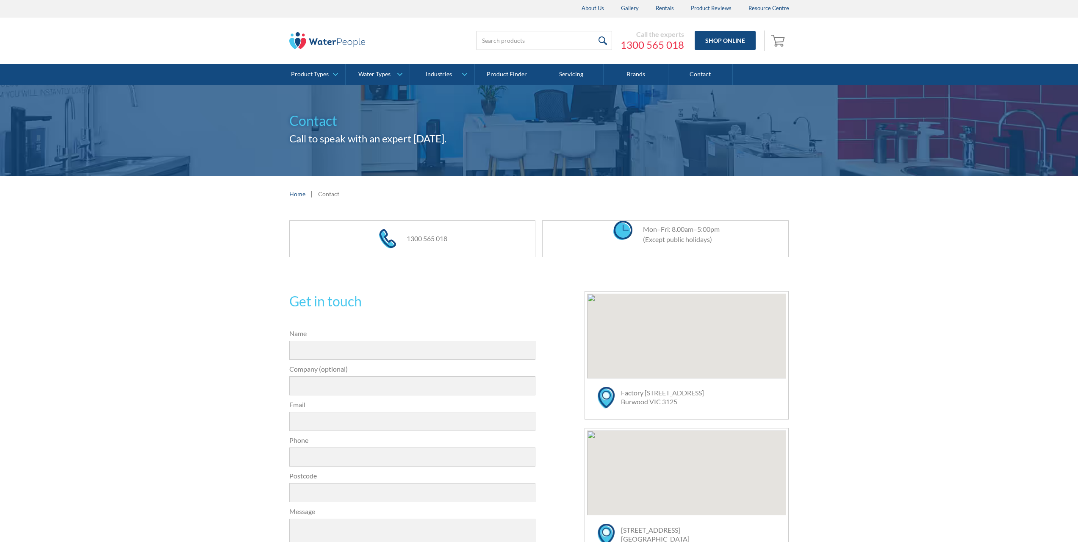 This screenshot has width=1078, height=542. I want to click on div: Contact, so click(329, 194).